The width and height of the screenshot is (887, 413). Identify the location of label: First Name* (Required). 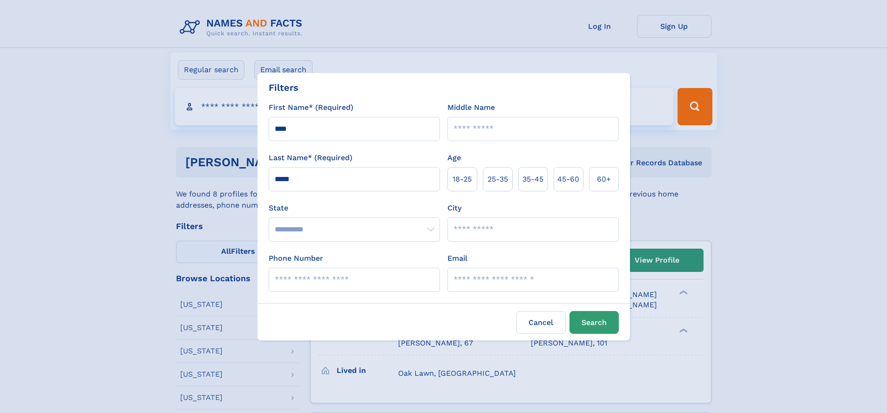
(311, 108).